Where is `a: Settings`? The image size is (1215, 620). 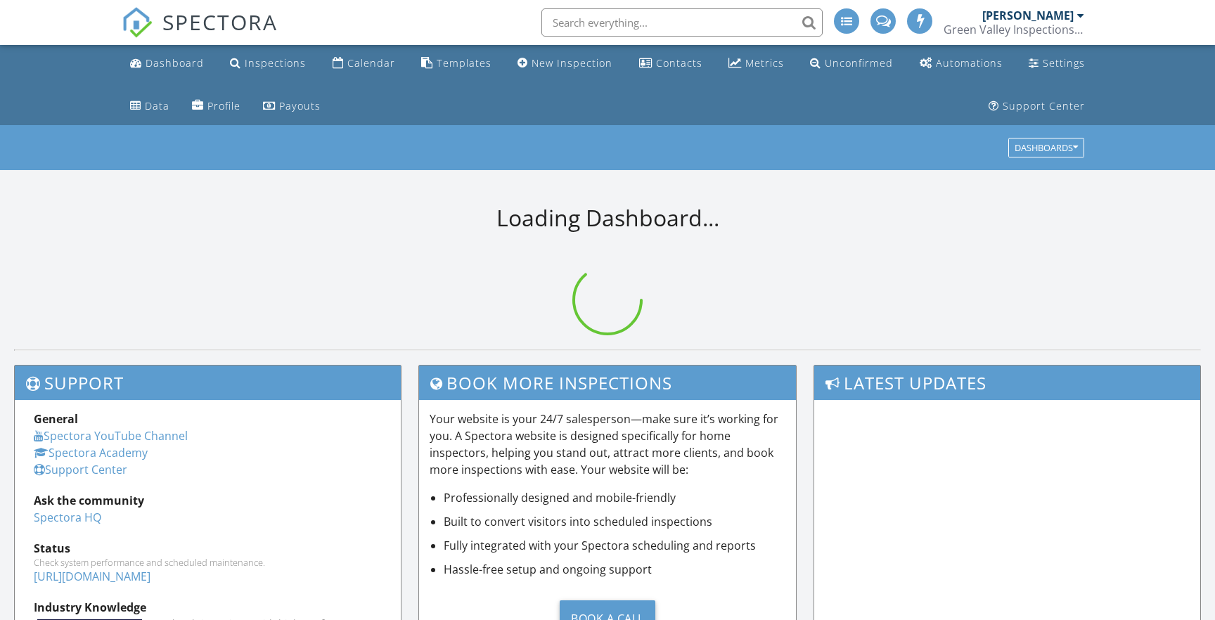 a: Settings is located at coordinates (1057, 63).